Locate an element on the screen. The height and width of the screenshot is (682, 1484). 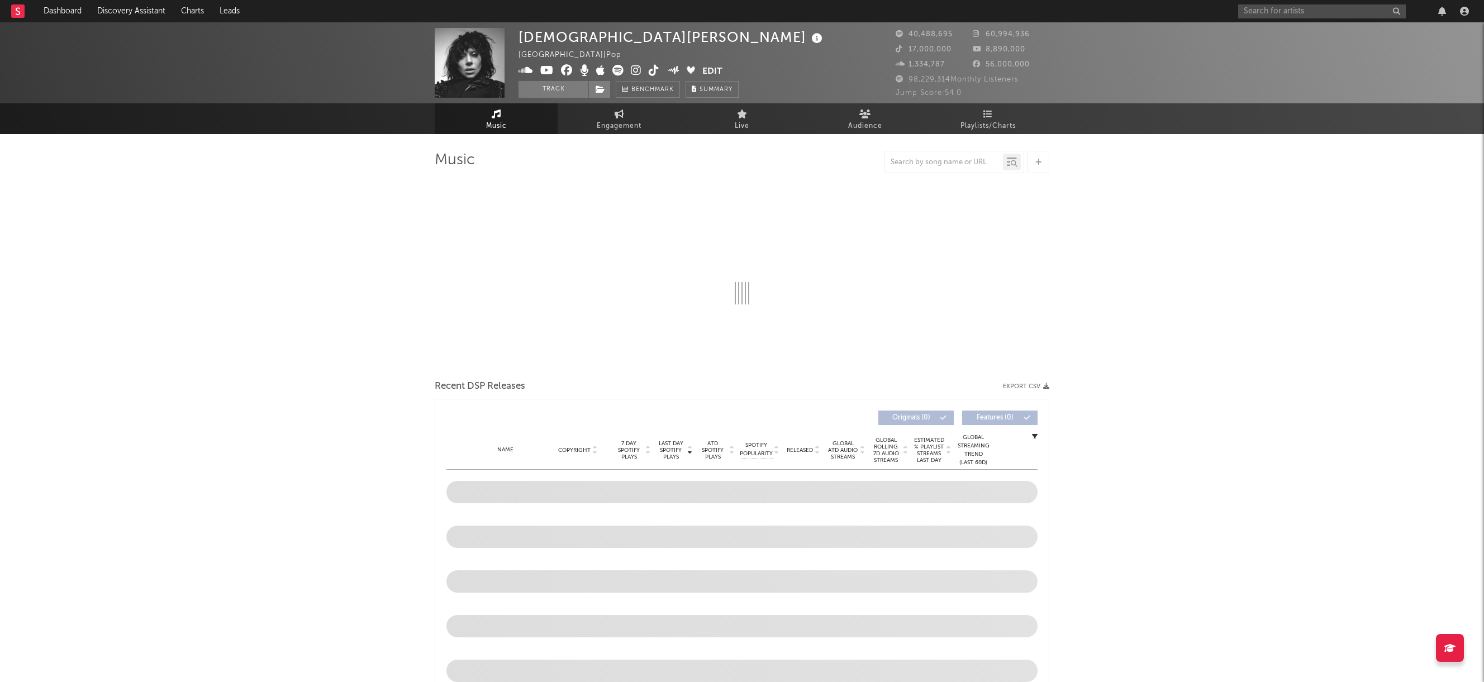
span: Estimated % Playlist Streams Last Day is located at coordinates (929, 450).